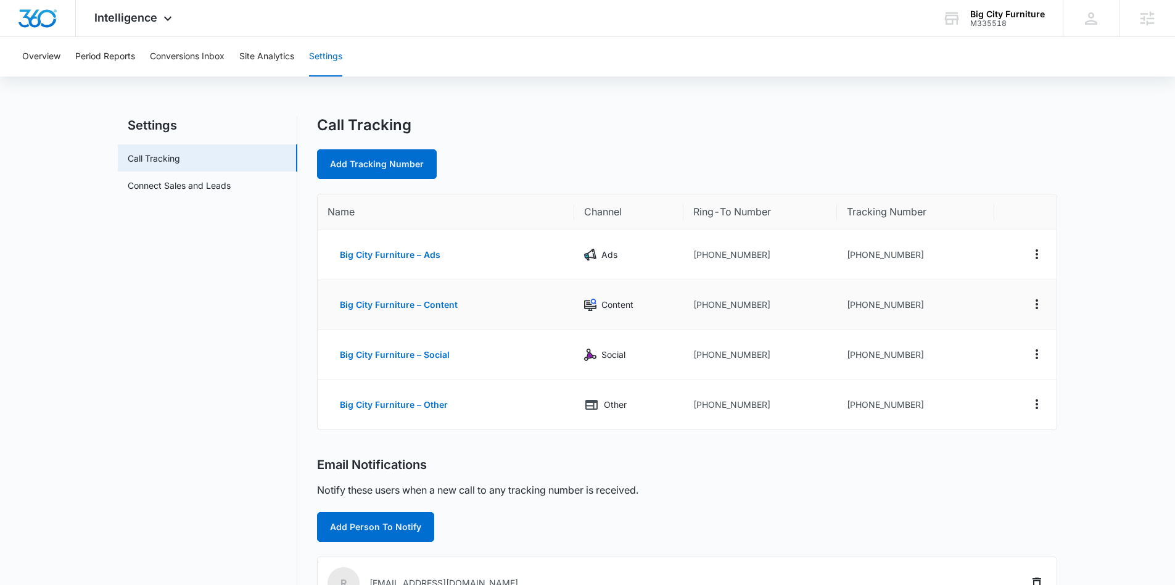  What do you see at coordinates (395, 355) in the screenshot?
I see `button: Big City Furniture – Social` at bounding box center [395, 355].